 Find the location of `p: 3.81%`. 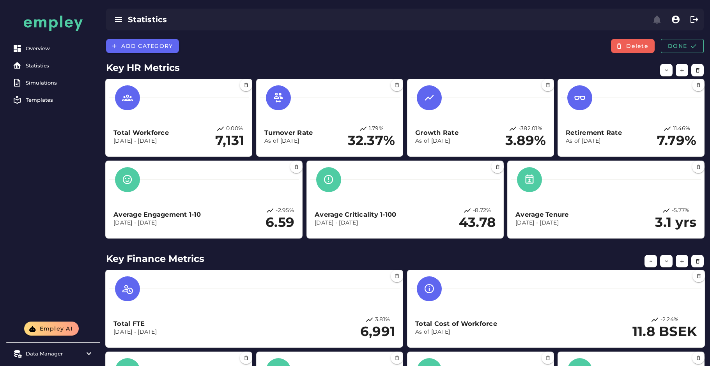

p: 3.81% is located at coordinates (382, 320).